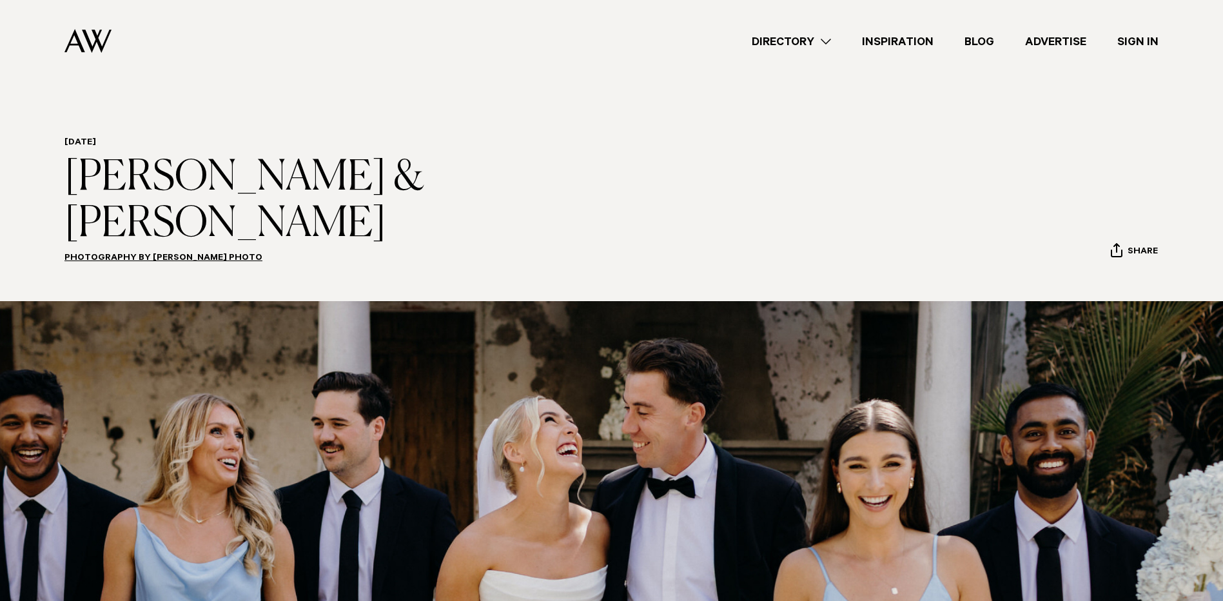 This screenshot has width=1223, height=601. What do you see at coordinates (88, 41) in the screenshot?
I see `img: Auckland Weddings Logo` at bounding box center [88, 41].